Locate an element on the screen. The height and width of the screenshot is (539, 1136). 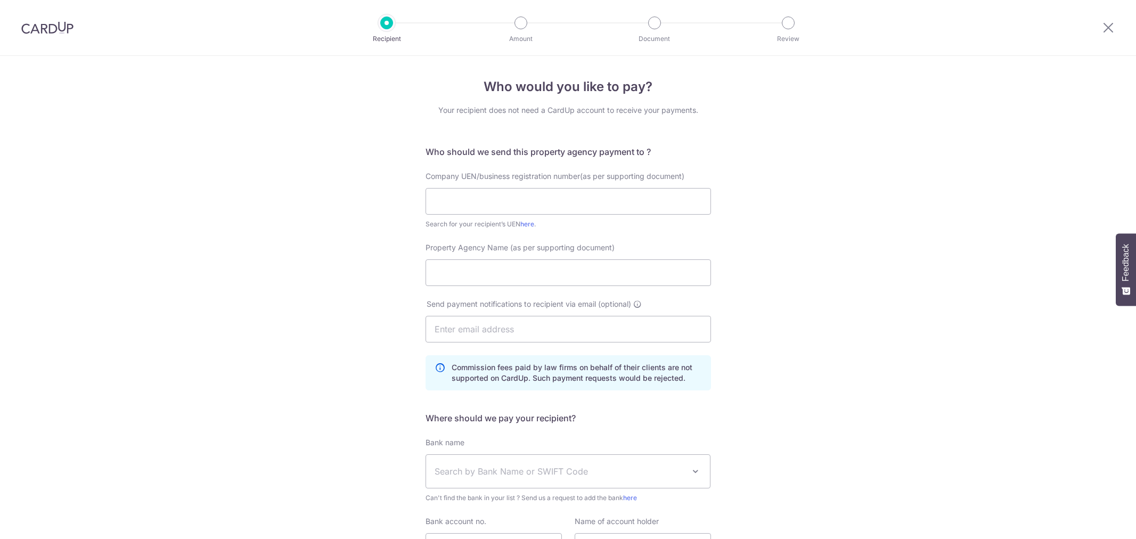
input: Enter email address is located at coordinates (568, 329).